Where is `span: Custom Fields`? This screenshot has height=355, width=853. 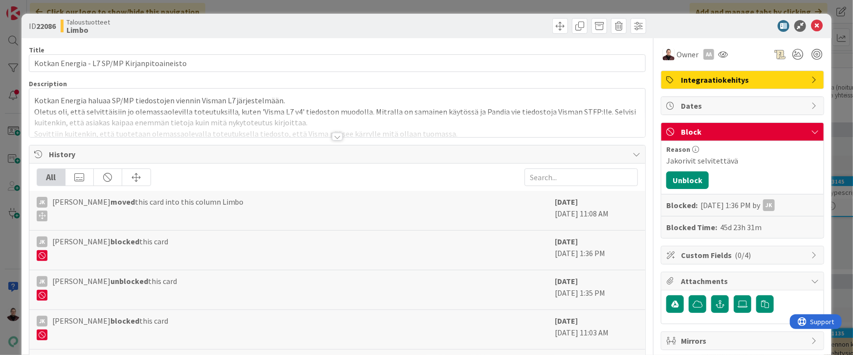
span: Custom Fields is located at coordinates (744, 255).